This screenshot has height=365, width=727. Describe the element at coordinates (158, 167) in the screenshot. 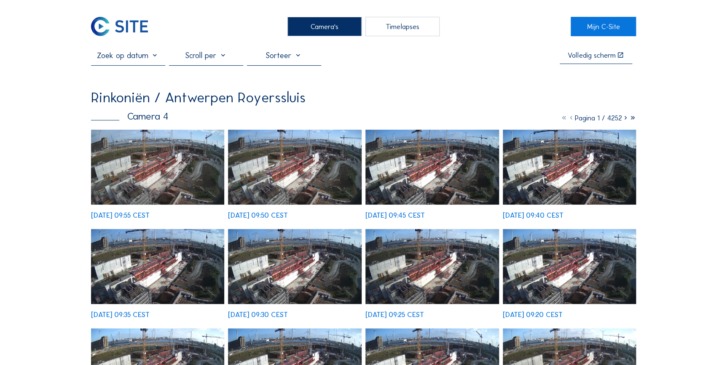

I see `img: image_53192799` at that location.